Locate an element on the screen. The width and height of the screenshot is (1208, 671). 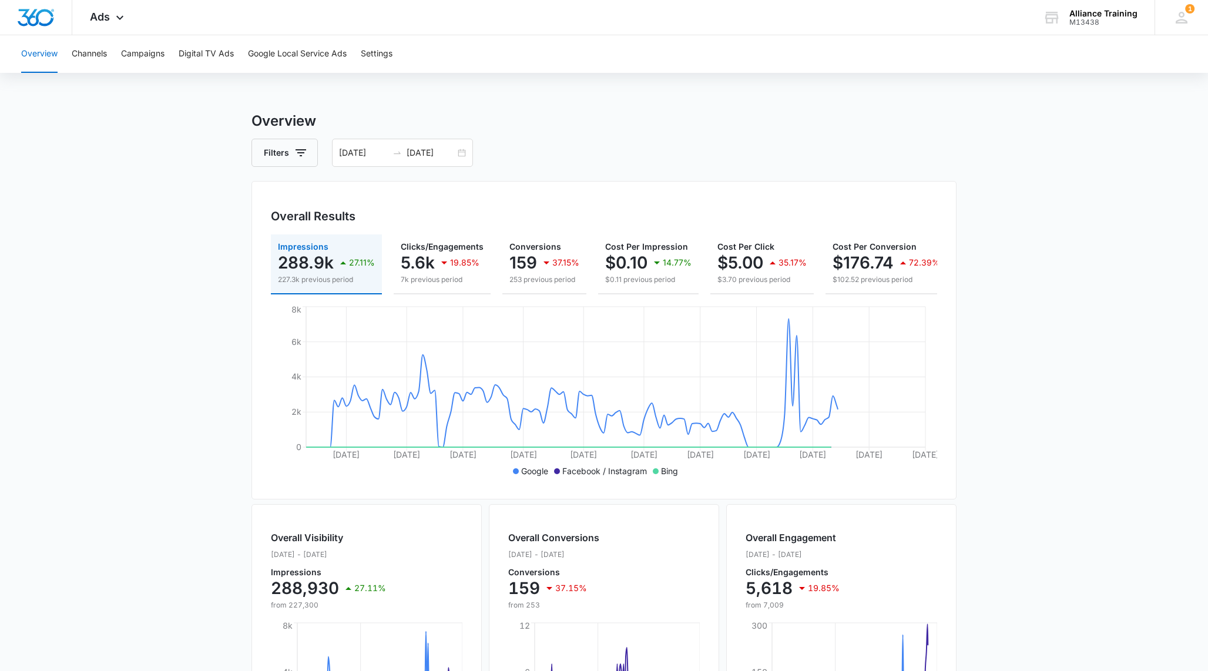
p: 72.39% is located at coordinates (924, 263).